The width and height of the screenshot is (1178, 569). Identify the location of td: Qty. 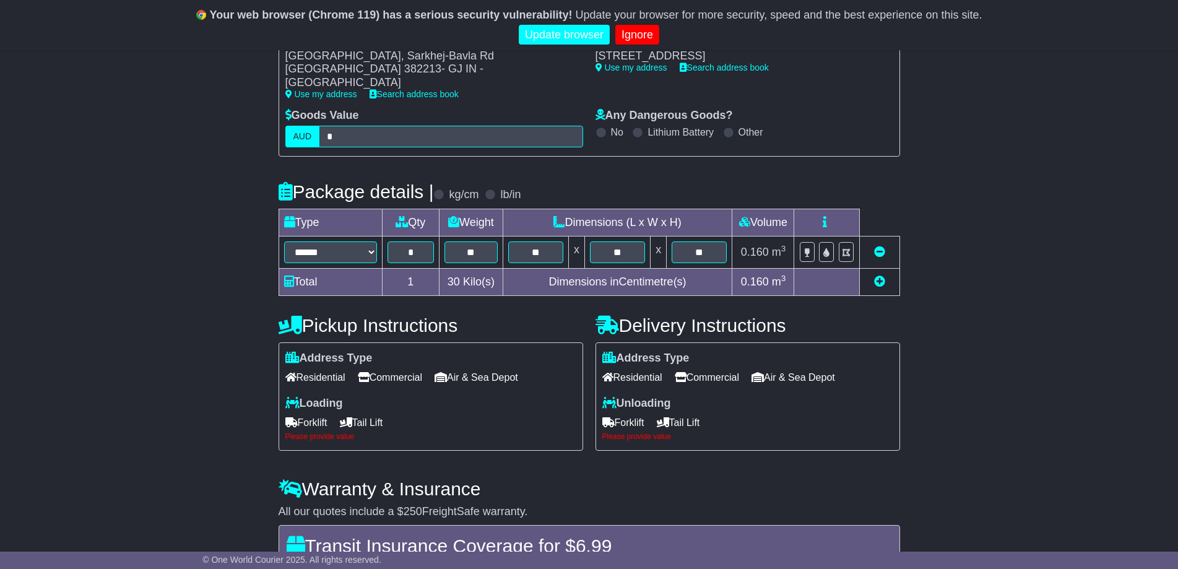
(410, 222).